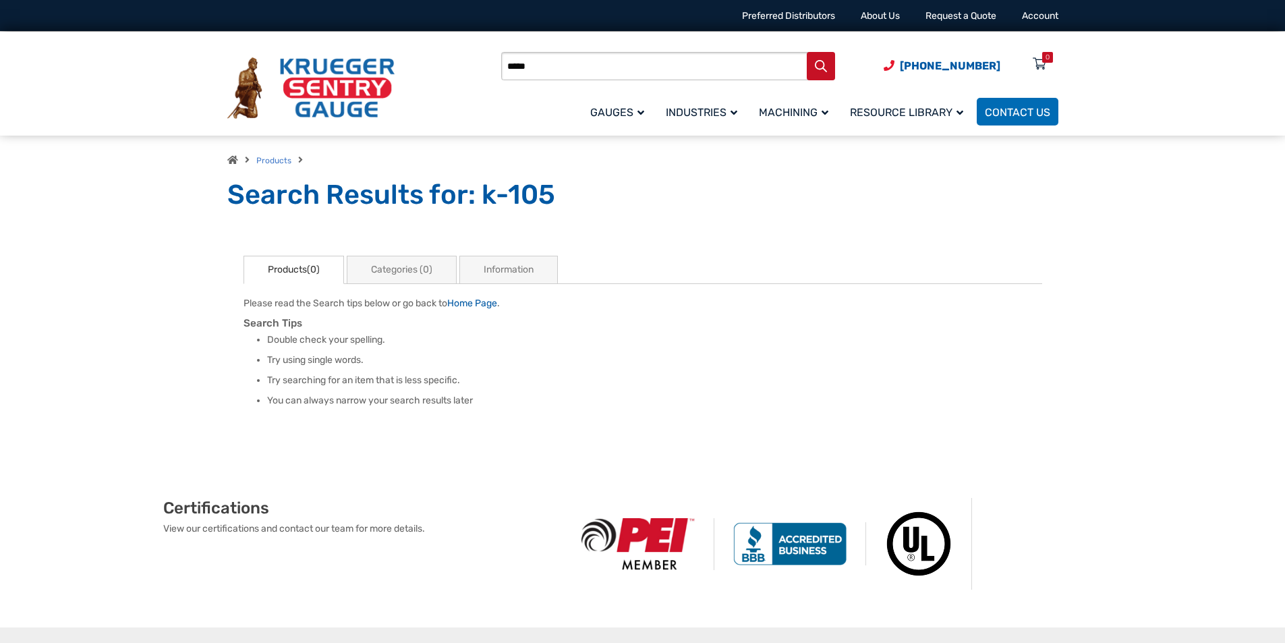 Image resolution: width=1285 pixels, height=643 pixels. Describe the element at coordinates (643, 303) in the screenshot. I see `p: Please read the Search tips below or go back to .` at that location.